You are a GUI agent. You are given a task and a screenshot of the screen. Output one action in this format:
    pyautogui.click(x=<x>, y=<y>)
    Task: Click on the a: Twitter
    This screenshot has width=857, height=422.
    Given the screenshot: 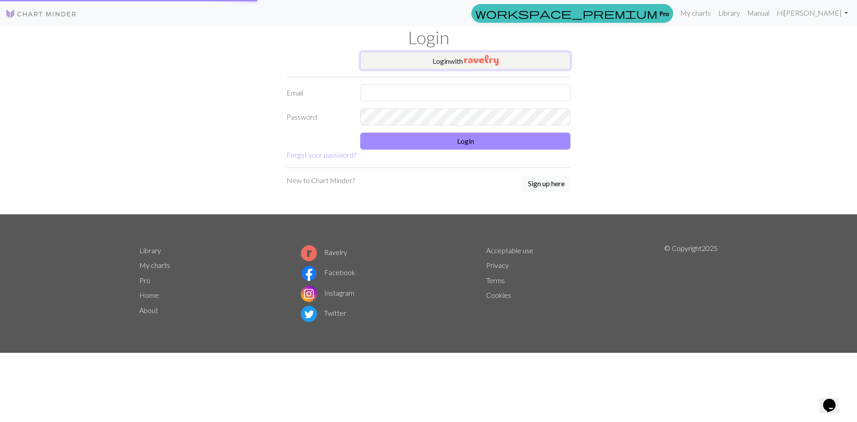 What is the action you would take?
    pyautogui.click(x=324, y=312)
    